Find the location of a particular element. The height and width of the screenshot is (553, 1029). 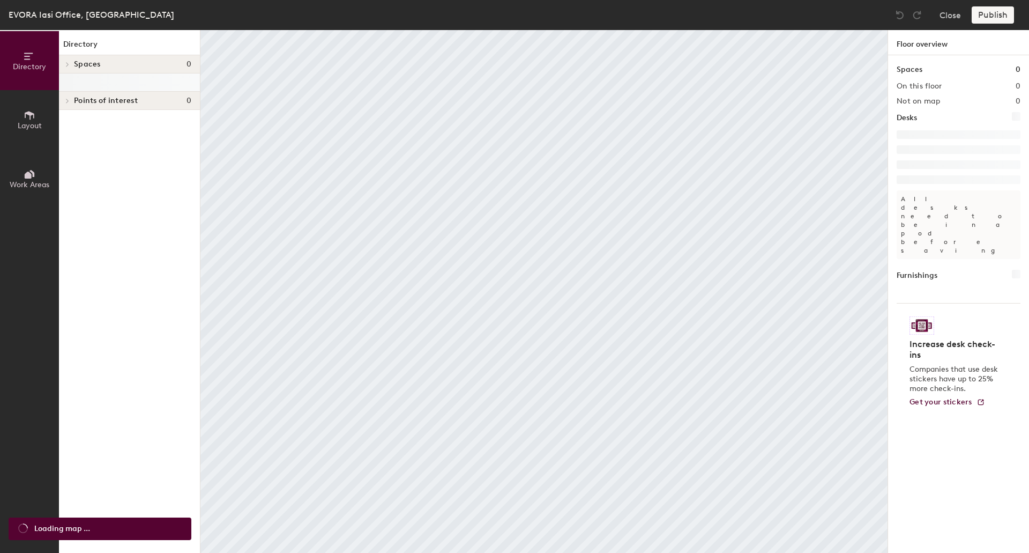

h1: 0 is located at coordinates (1018, 70).